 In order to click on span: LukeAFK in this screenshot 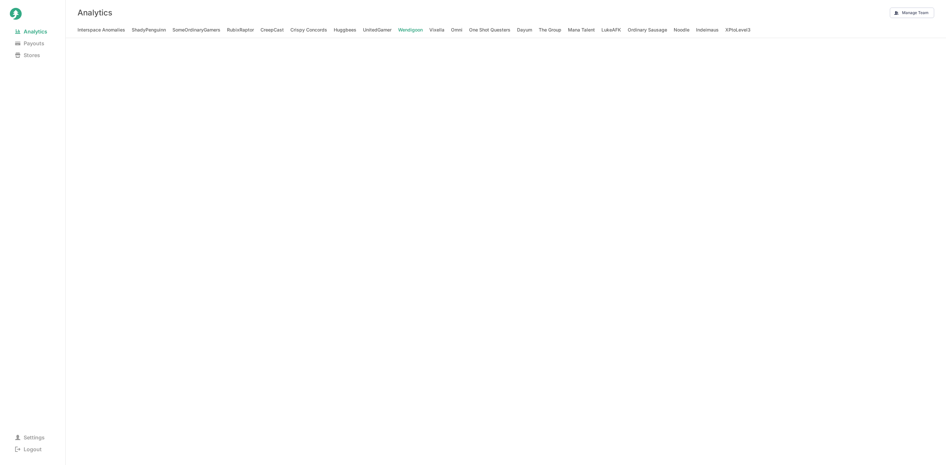, I will do `click(611, 30)`.